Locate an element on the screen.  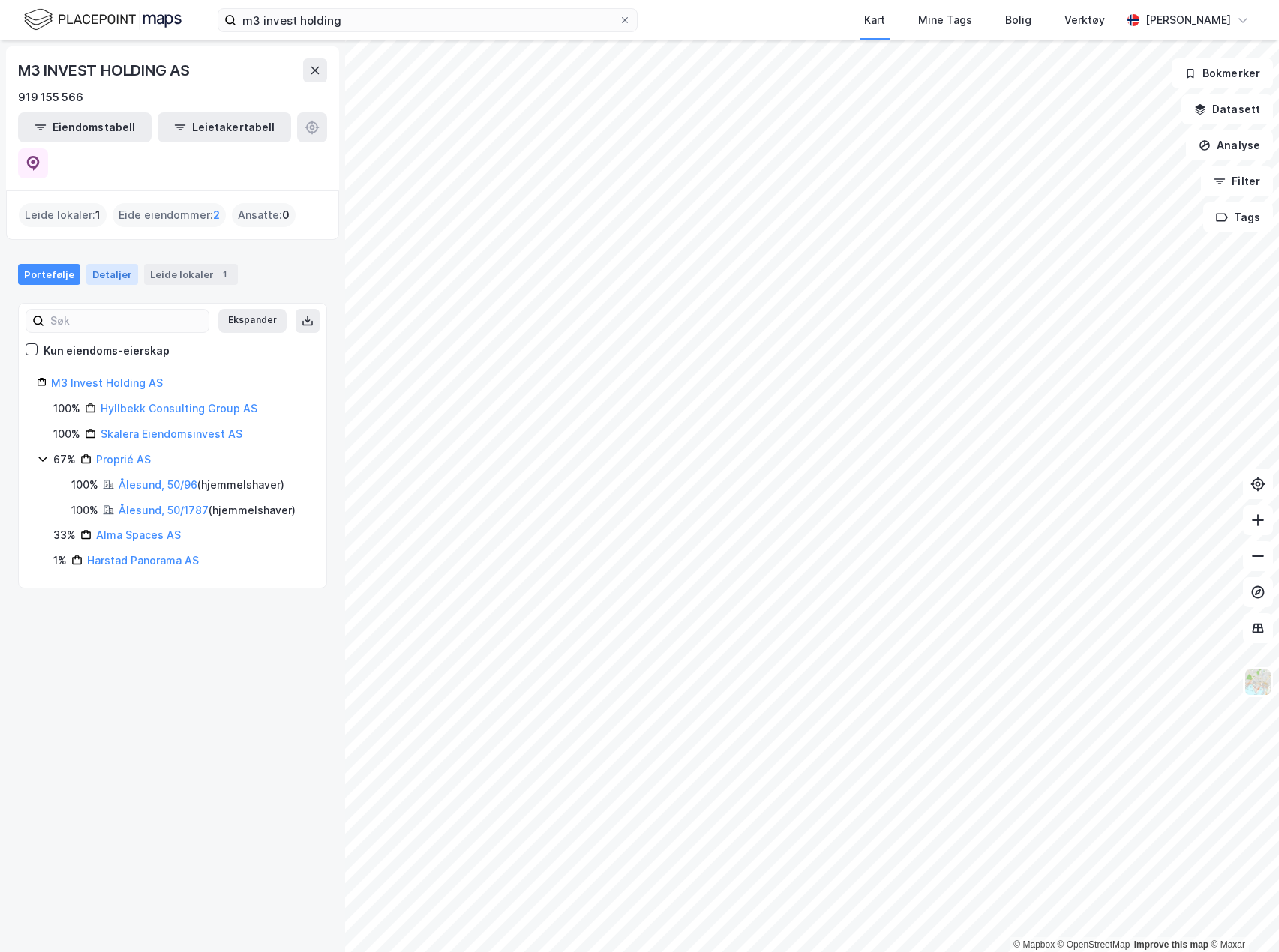
input: Søk is located at coordinates (126, 321).